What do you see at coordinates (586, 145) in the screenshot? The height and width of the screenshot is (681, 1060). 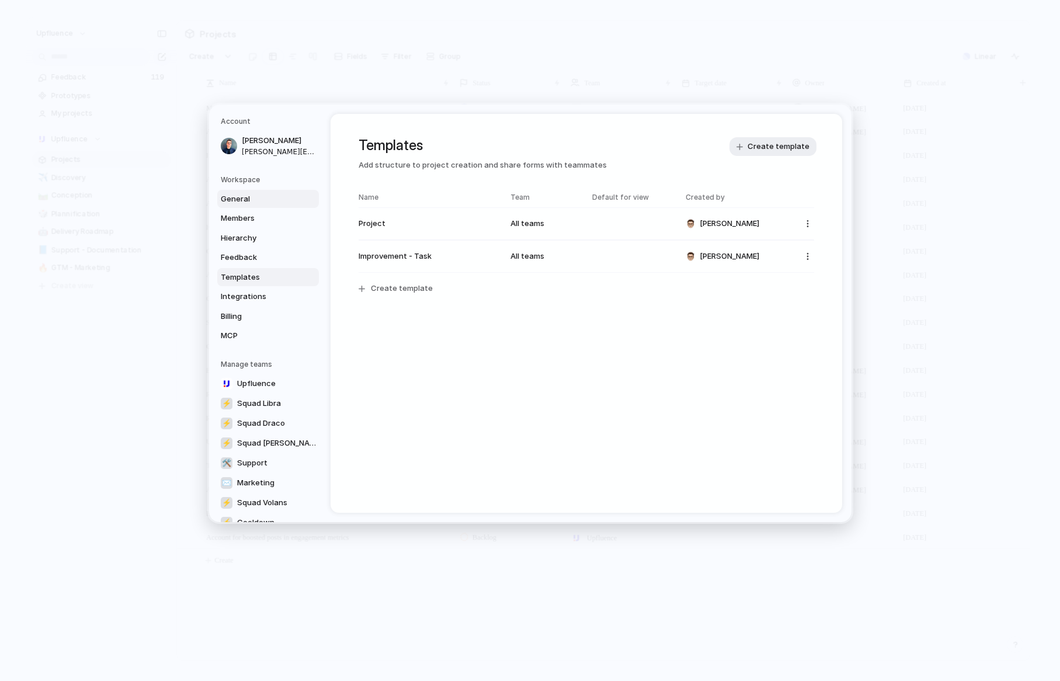 I see `h1: Templates` at bounding box center [586, 145].